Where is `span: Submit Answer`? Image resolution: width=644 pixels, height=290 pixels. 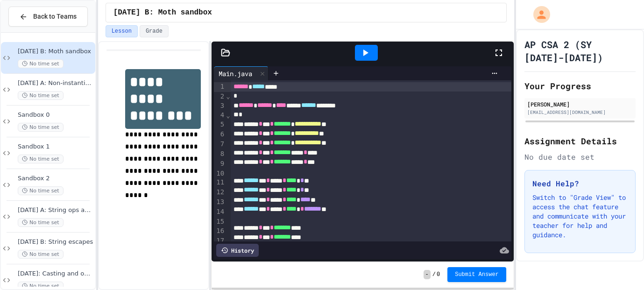
span: Submit Answer is located at coordinates (477, 275).